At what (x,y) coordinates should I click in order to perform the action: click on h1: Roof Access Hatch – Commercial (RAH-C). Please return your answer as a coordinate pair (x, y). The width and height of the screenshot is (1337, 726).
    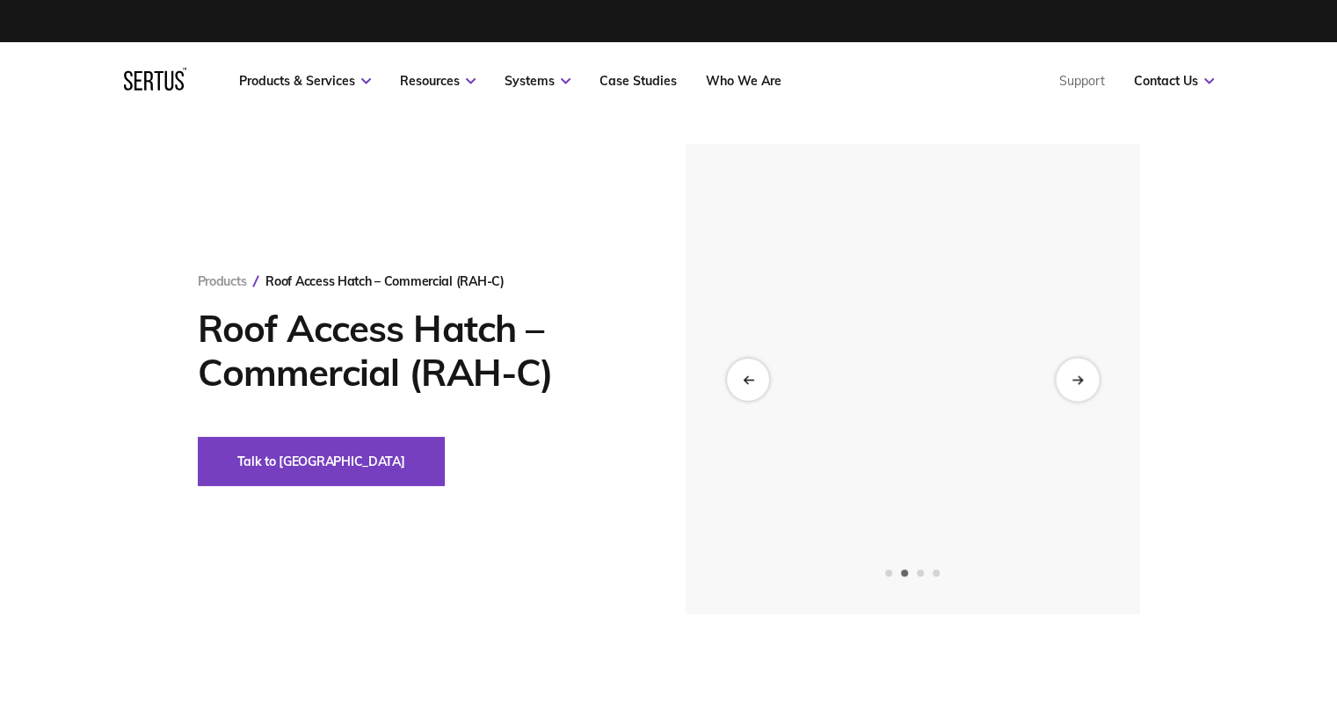
    Looking at the image, I should click on (415, 351).